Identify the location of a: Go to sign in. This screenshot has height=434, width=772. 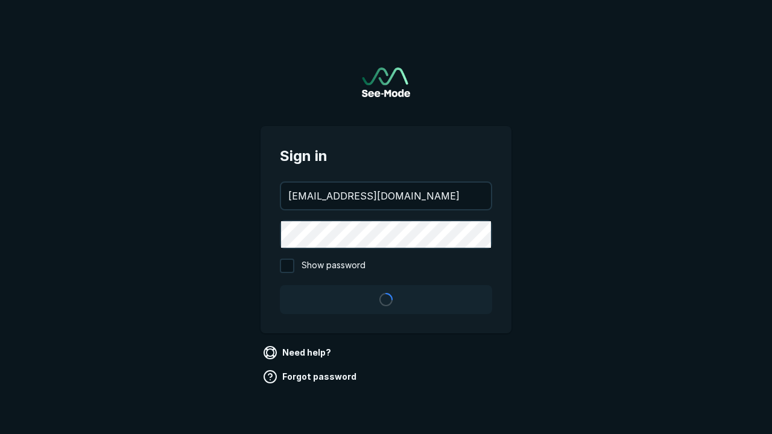
(386, 82).